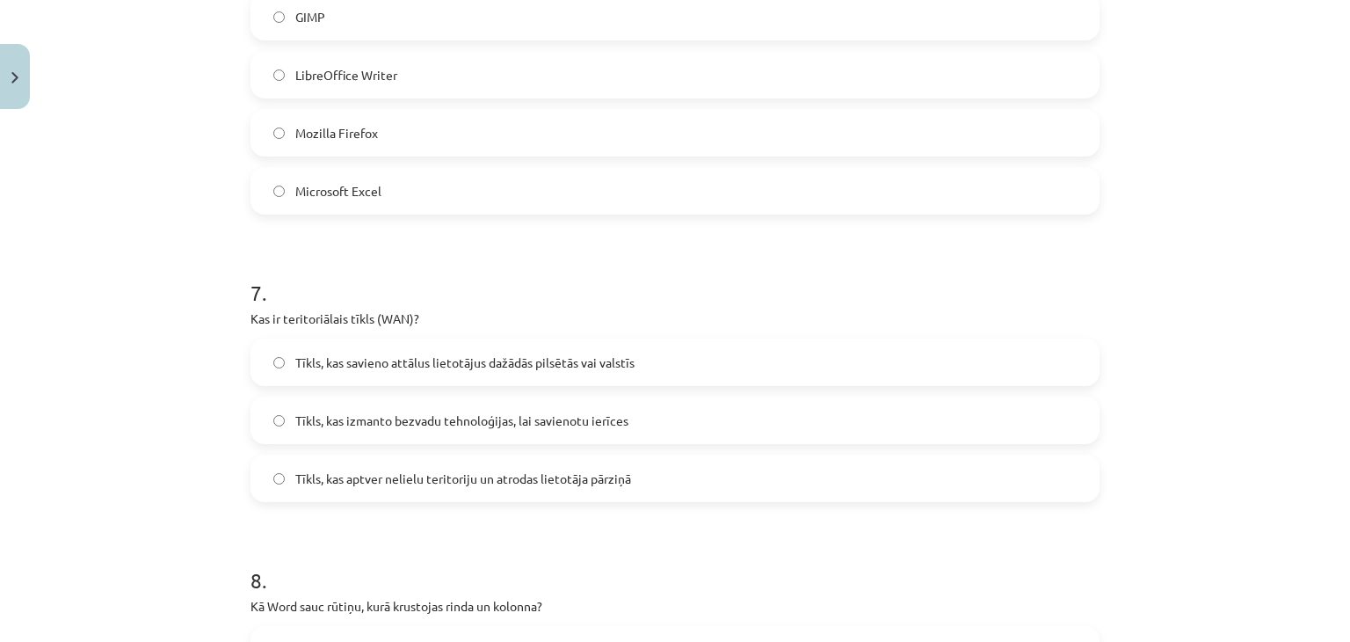 The width and height of the screenshot is (1350, 642). Describe the element at coordinates (346, 75) in the screenshot. I see `span: LibreOffice Writer` at that location.